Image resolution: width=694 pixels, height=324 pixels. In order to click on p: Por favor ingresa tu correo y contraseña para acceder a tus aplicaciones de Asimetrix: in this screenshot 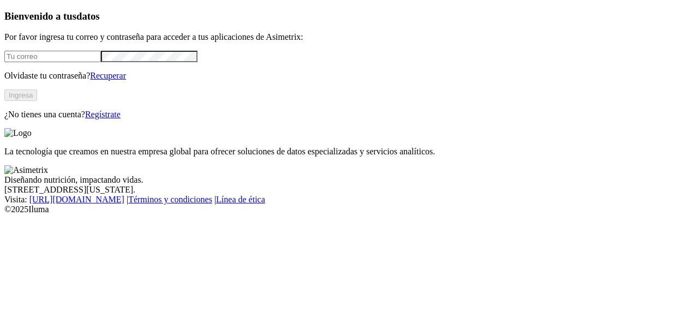, I will do `click(347, 37)`.